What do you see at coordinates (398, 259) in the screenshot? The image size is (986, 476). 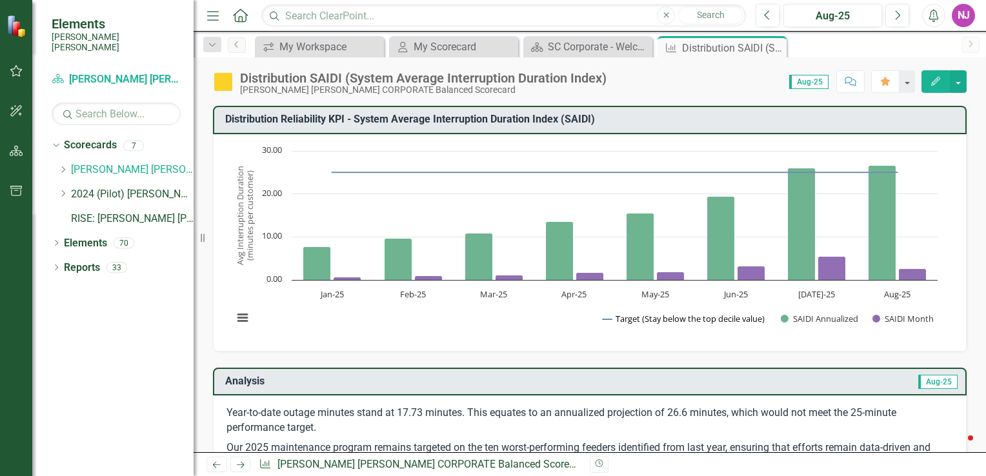 I see `path: Feb-25, 9.64458768. SAIDI Annualized.` at bounding box center [398, 259].